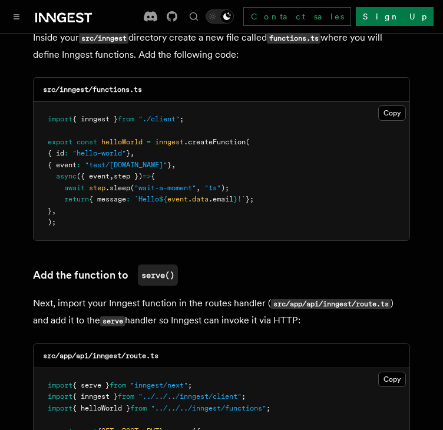 The width and height of the screenshot is (443, 430). Describe the element at coordinates (106, 275) in the screenshot. I see `a: Add the function toserve()` at that location.